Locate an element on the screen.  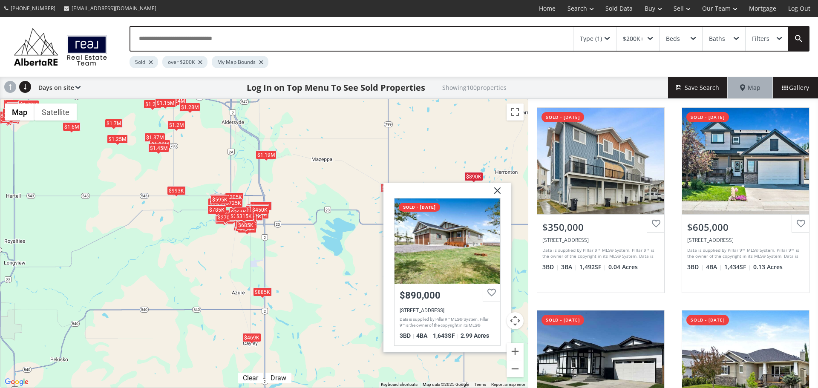
div: $595K is located at coordinates (220, 199).